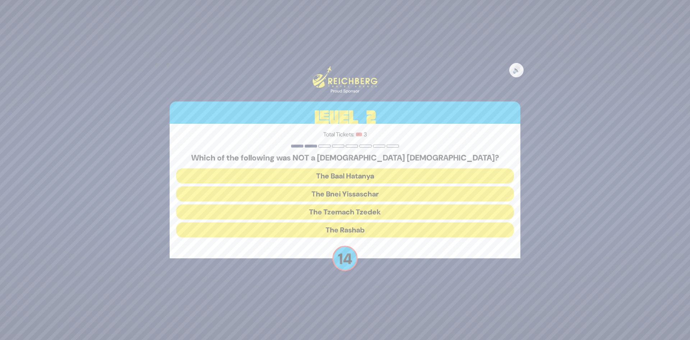 This screenshot has height=340, width=690. Describe the element at coordinates (345, 77) in the screenshot. I see `img: Reichberg Travel` at that location.